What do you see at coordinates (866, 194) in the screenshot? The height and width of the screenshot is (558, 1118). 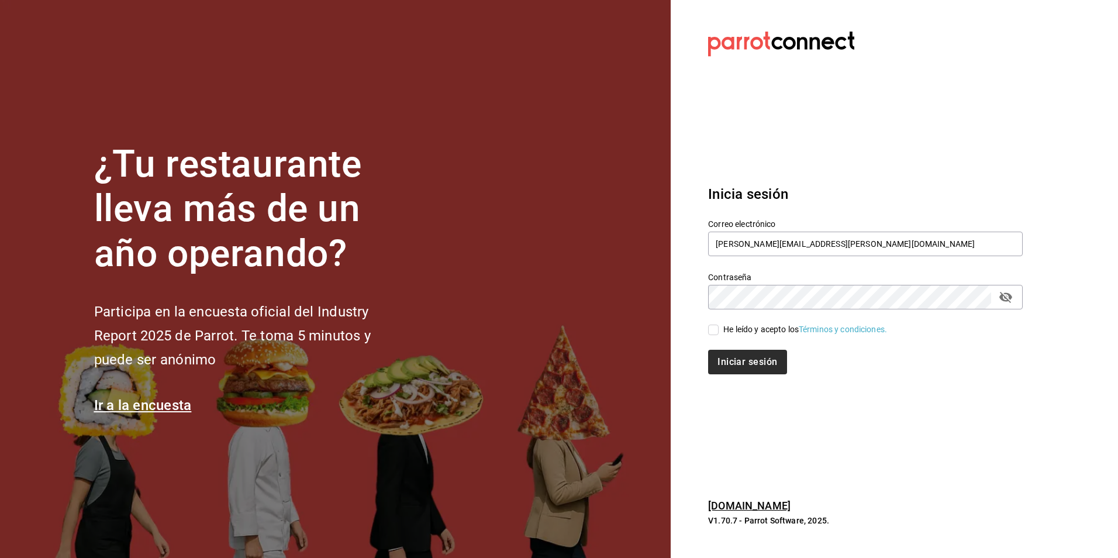 I see `h3: Inicia sesión` at bounding box center [866, 194].